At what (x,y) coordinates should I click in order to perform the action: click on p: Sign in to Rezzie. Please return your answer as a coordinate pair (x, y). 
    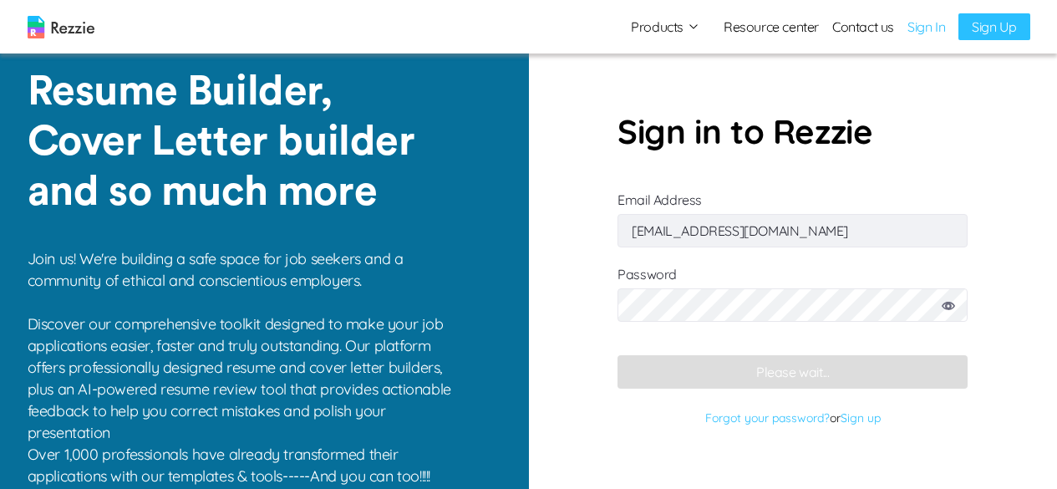
    Looking at the image, I should click on (792, 131).